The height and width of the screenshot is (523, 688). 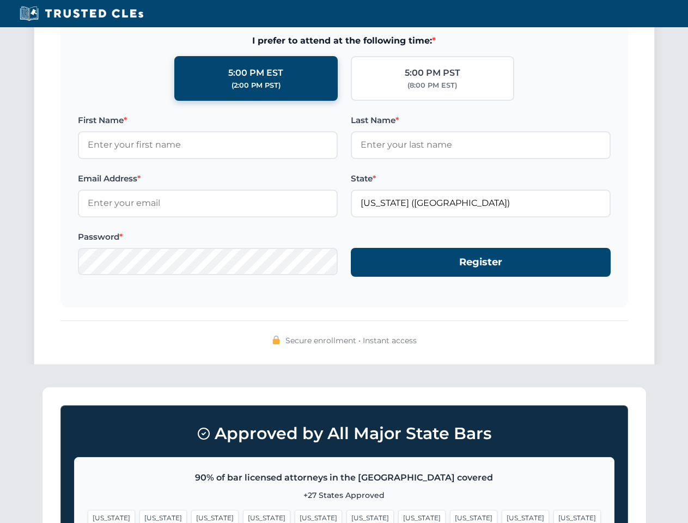 What do you see at coordinates (481, 120) in the screenshot?
I see `label: Last Name` at bounding box center [481, 120].